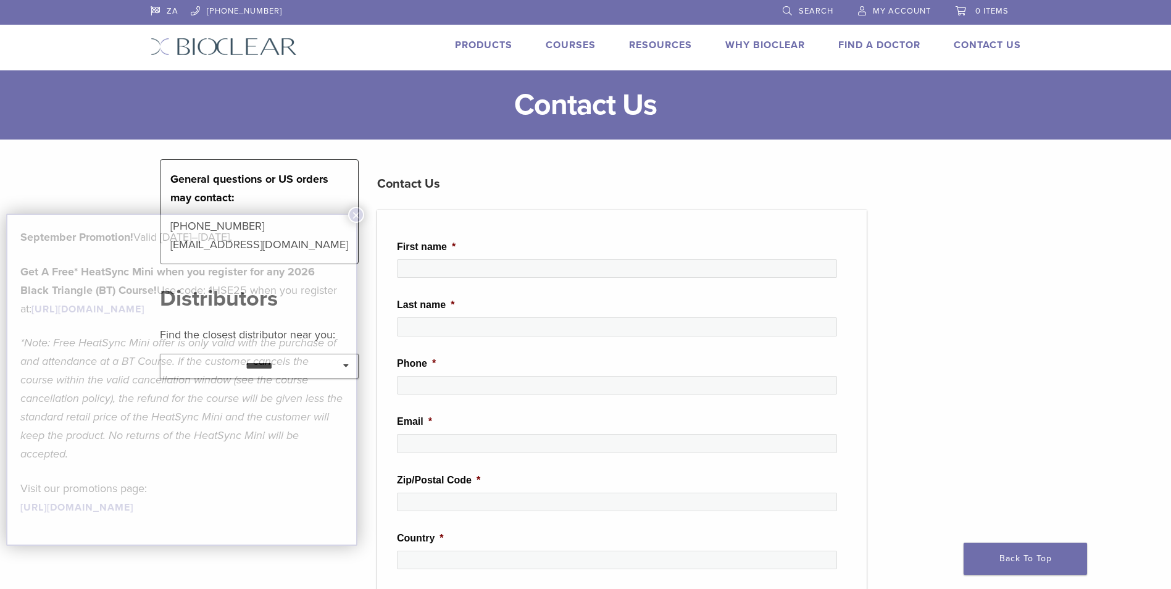  I want to click on a: Back To Top, so click(1025, 559).